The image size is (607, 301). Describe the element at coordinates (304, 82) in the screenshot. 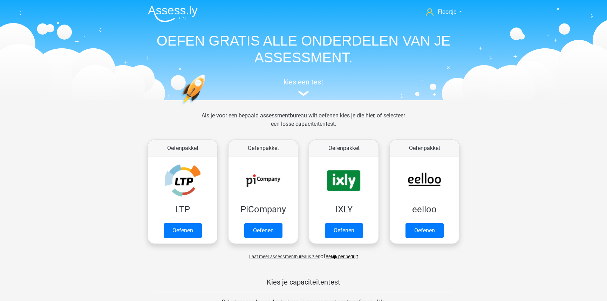

I see `h5: kies een test` at that location.